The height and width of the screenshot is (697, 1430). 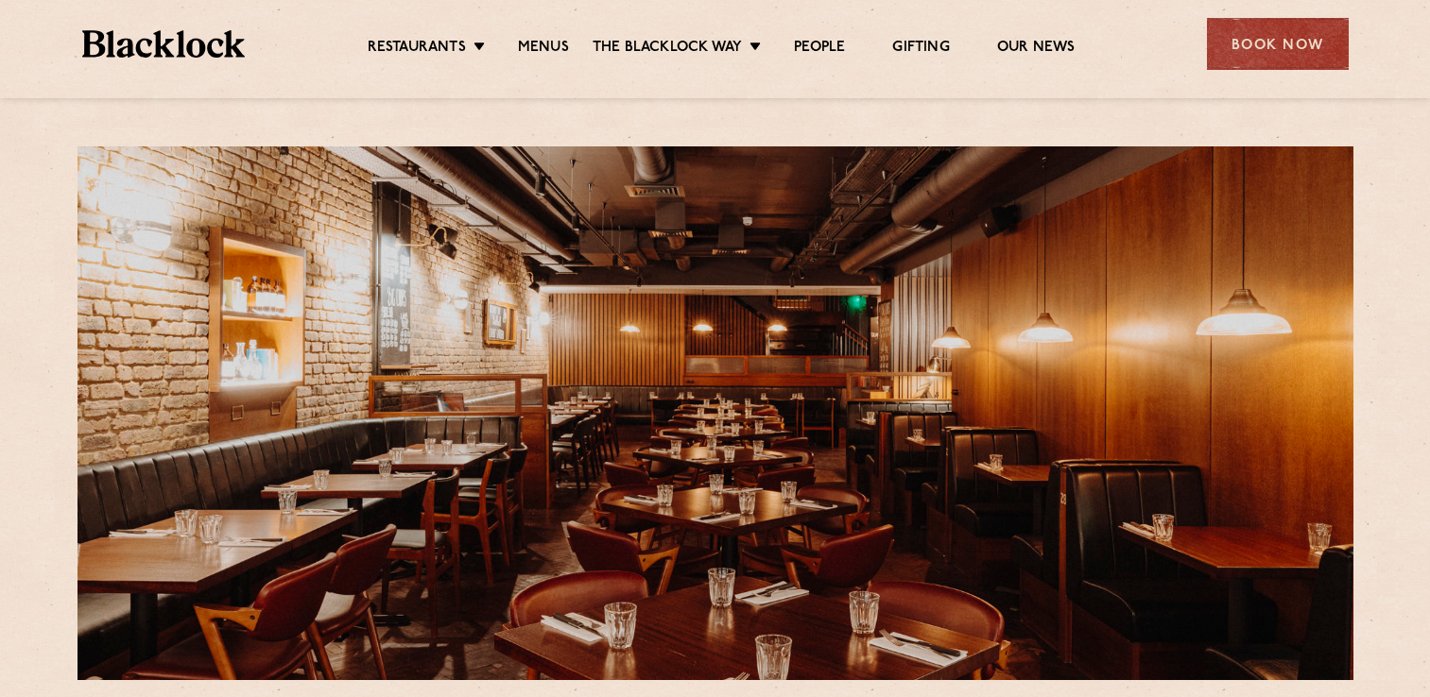 What do you see at coordinates (1278, 43) in the screenshot?
I see `div: Book Now` at bounding box center [1278, 43].